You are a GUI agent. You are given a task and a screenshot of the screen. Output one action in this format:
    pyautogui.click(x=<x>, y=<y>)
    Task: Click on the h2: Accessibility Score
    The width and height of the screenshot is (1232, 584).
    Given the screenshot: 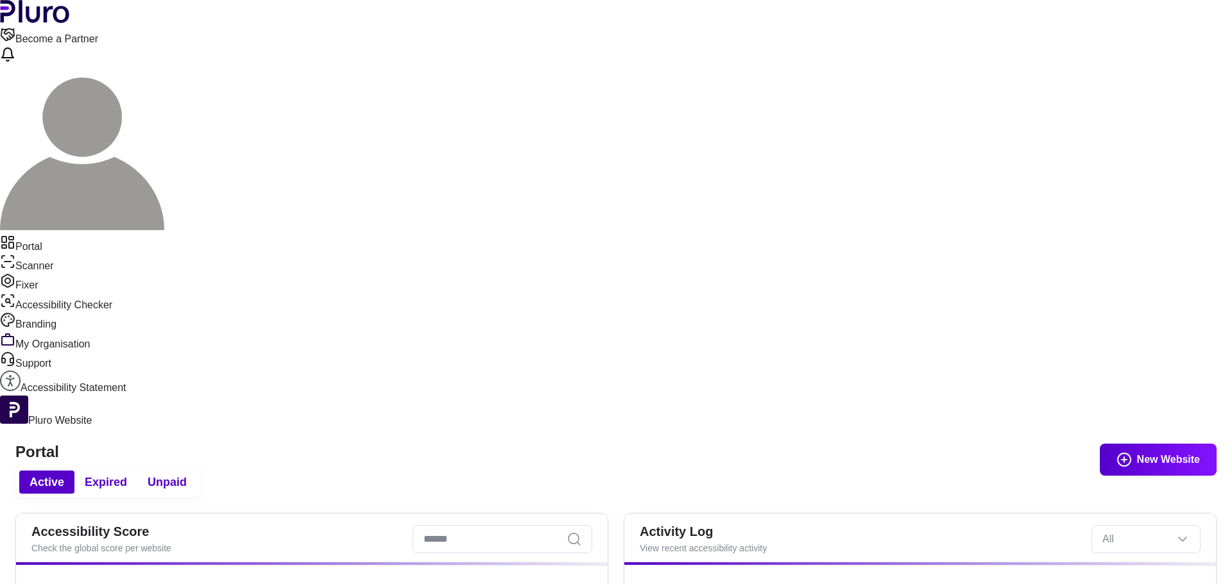 What is the action you would take?
    pyautogui.click(x=217, y=532)
    